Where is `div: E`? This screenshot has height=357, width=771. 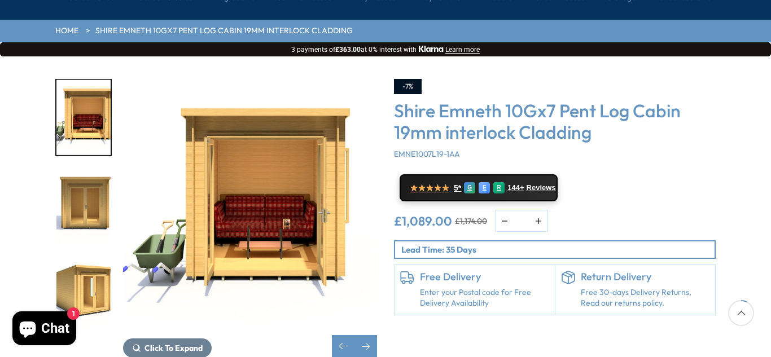
div: E is located at coordinates (485, 188).